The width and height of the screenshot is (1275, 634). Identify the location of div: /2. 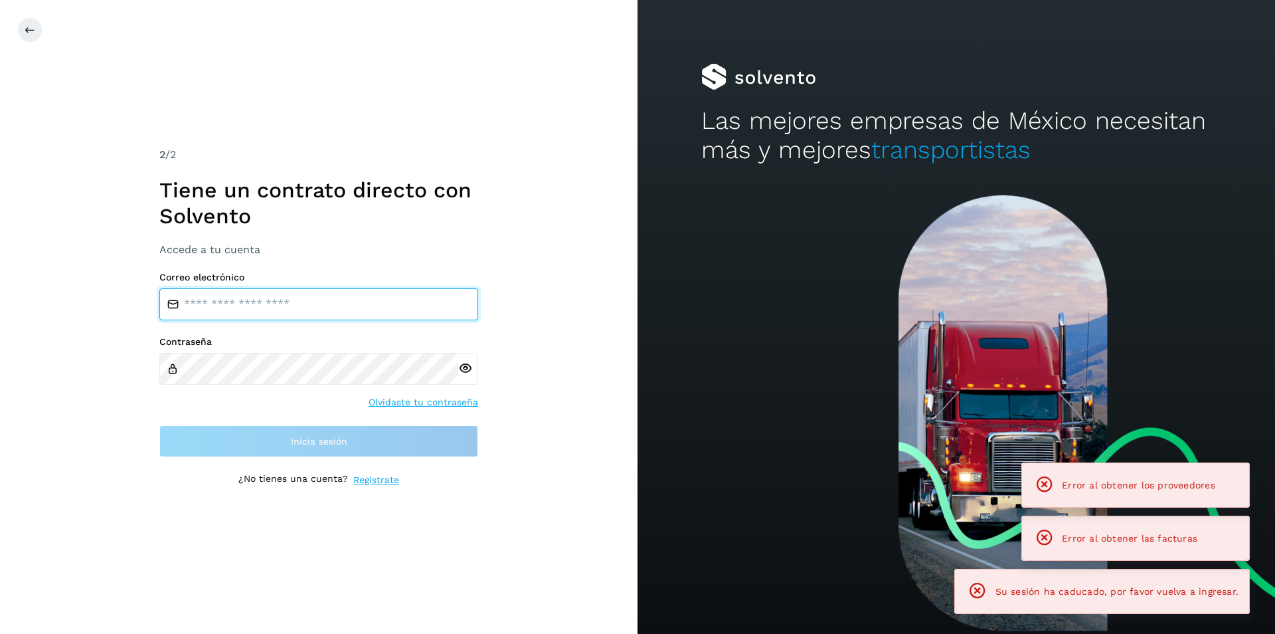
(319, 155).